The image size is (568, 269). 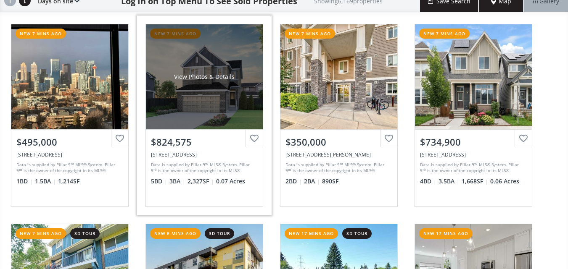 What do you see at coordinates (204, 155) in the screenshot?
I see `div: 35 Amblefield Common NW, Calgary, AB T3P2L7` at bounding box center [204, 155].